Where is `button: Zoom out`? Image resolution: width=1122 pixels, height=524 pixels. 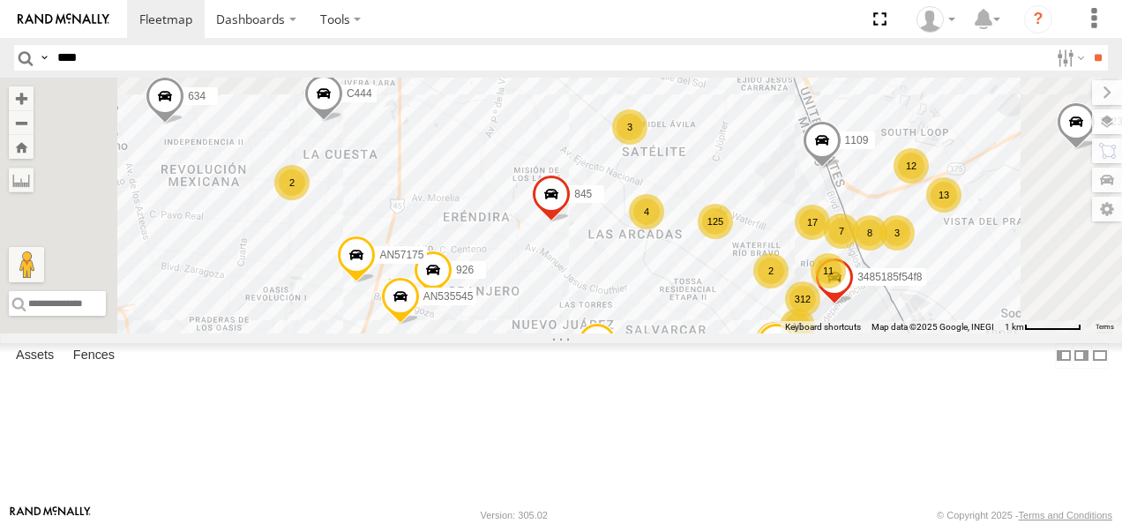 button: Zoom out is located at coordinates (21, 123).